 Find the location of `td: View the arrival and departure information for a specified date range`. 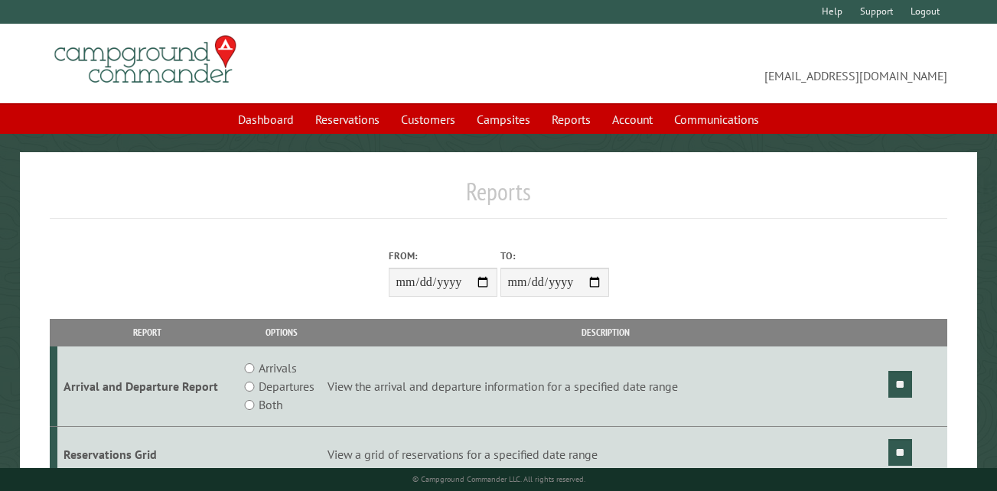

td: View the arrival and departure information for a specified date range is located at coordinates (606, 387).